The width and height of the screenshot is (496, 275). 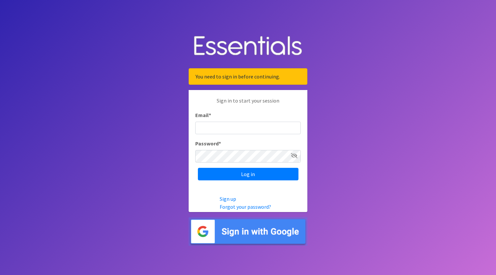 What do you see at coordinates (248, 104) in the screenshot?
I see `p: Sign in to start your session` at bounding box center [248, 104].